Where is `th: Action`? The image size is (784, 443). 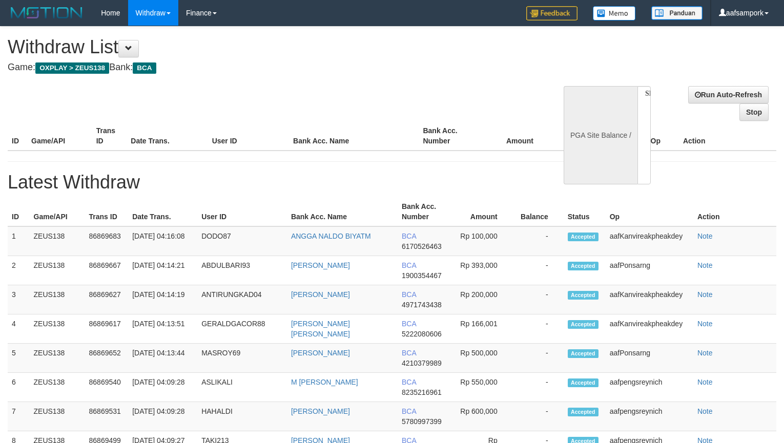 th: Action is located at coordinates (727, 136).